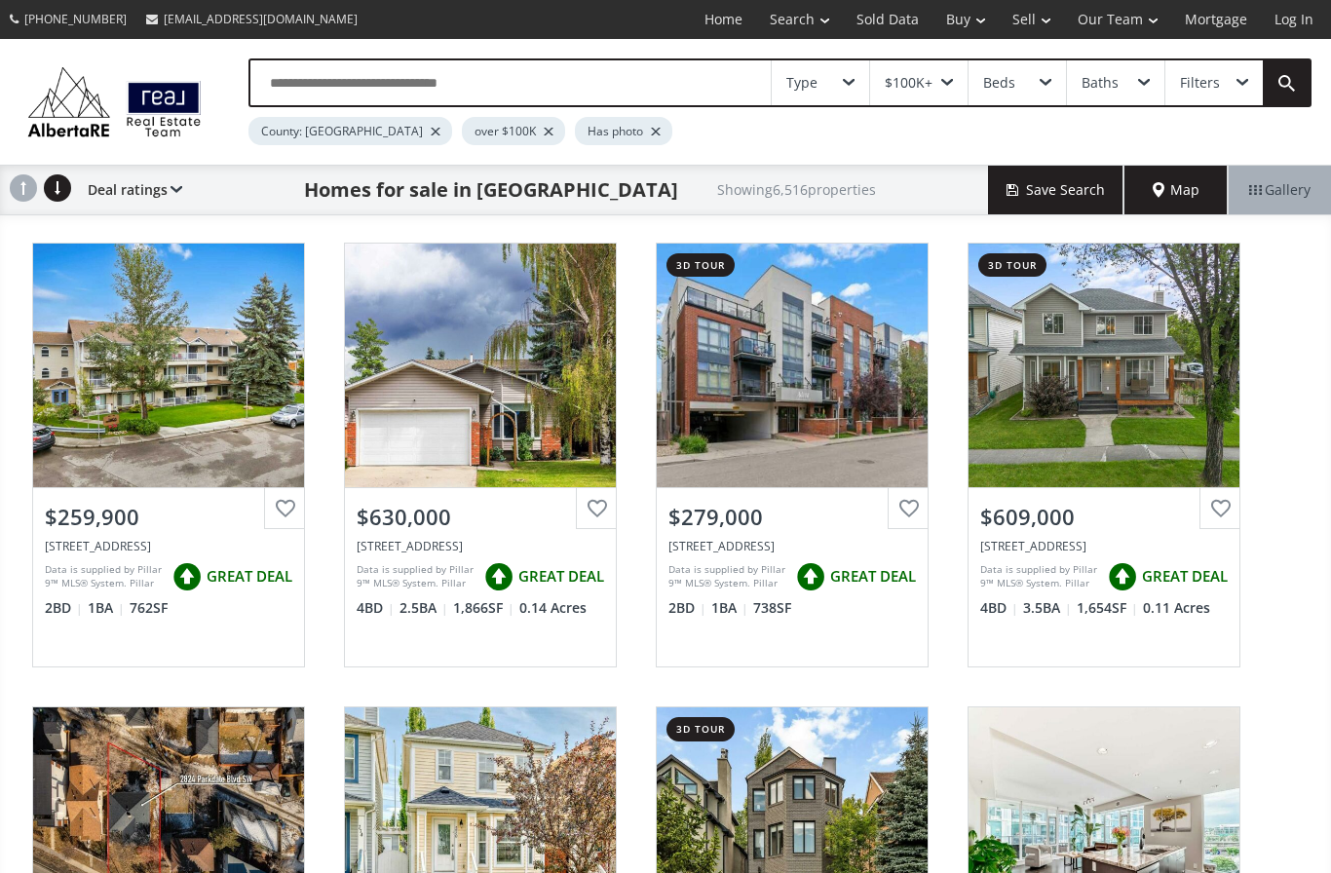 The height and width of the screenshot is (873, 1331). Describe the element at coordinates (1176, 190) in the screenshot. I see `div: Map` at that location.